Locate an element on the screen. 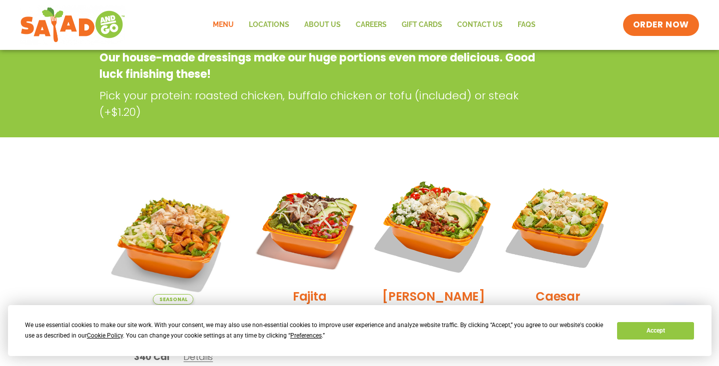 The width and height of the screenshot is (719, 366). img: Product photo for Cobb Salad is located at coordinates (433, 226).